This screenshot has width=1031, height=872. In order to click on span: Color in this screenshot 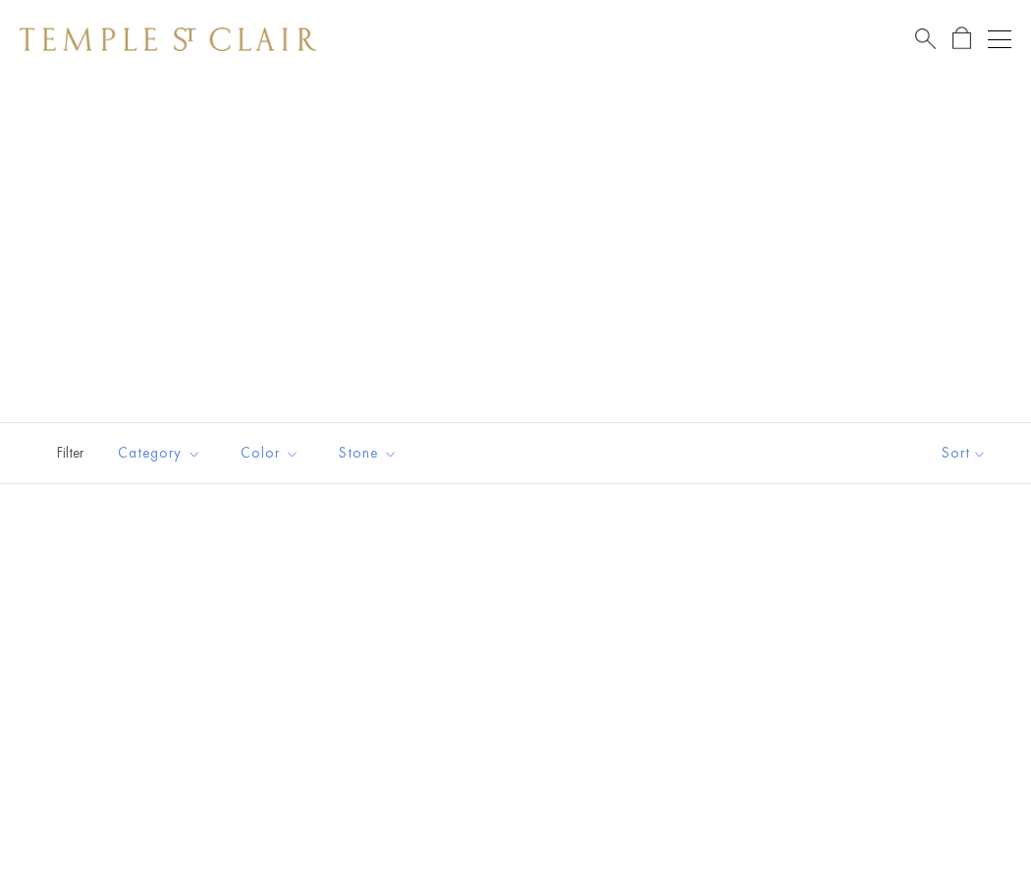, I will do `click(272, 453)`.